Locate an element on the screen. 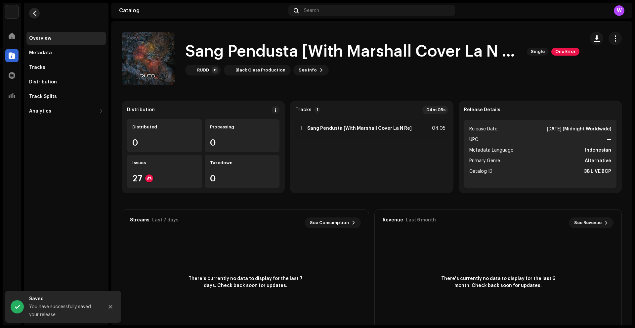  button: See Consumption is located at coordinates (333, 222).